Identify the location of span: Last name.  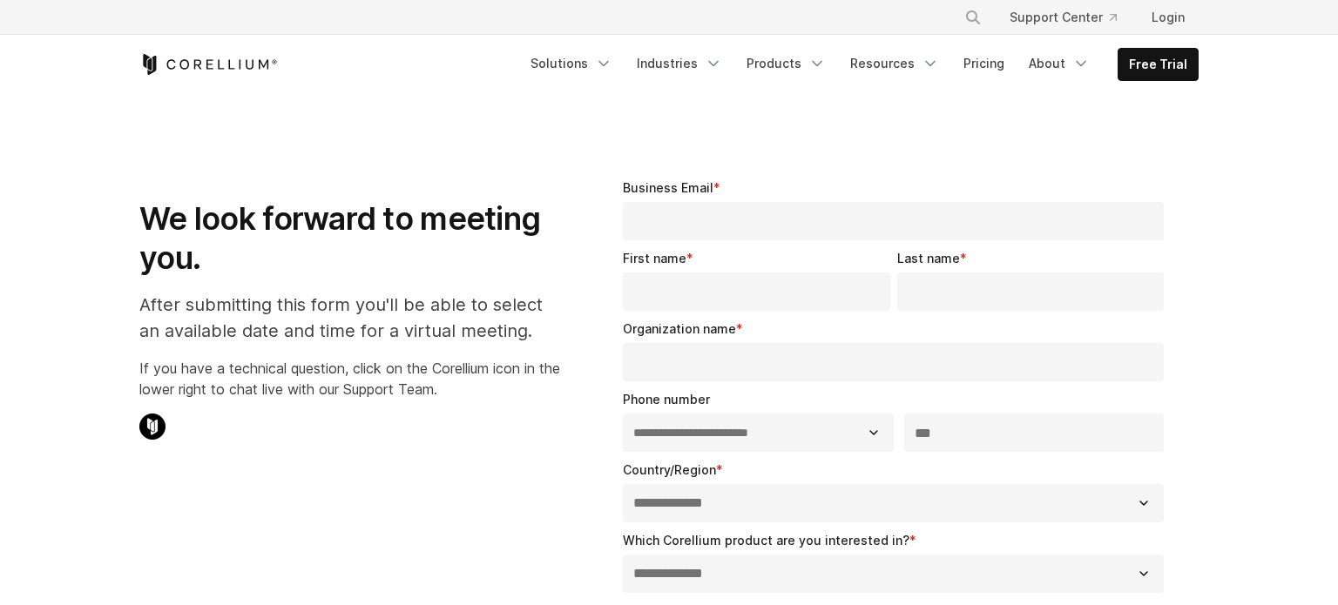
(929, 258).